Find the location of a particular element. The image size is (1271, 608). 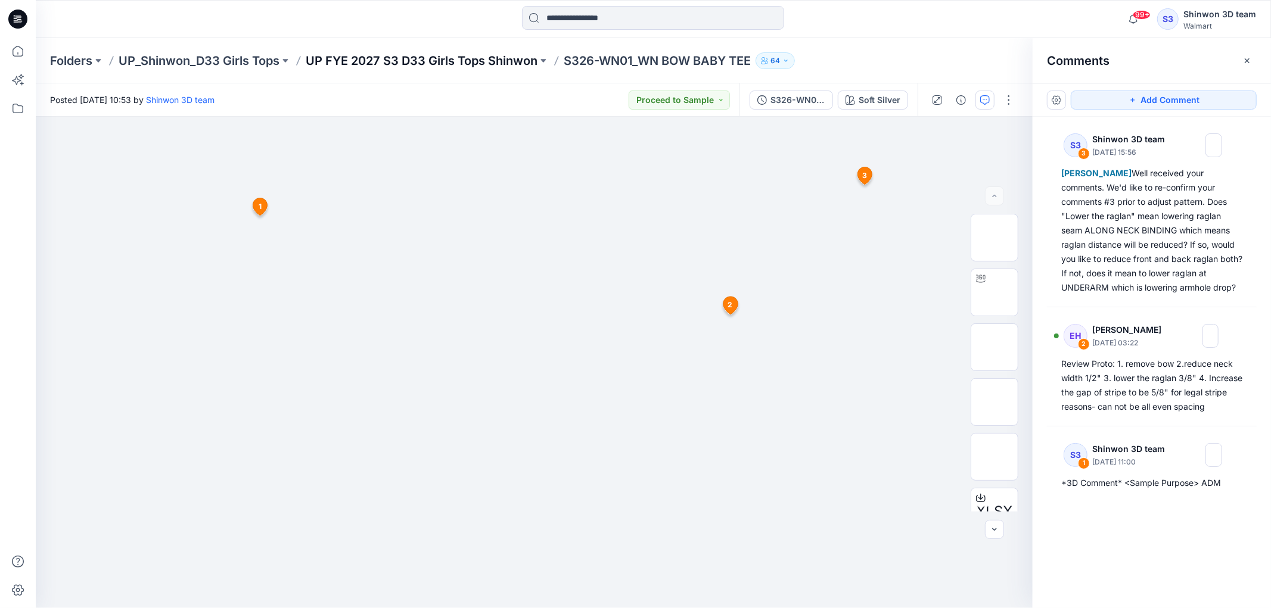

span: 99+ is located at coordinates (1142, 15).